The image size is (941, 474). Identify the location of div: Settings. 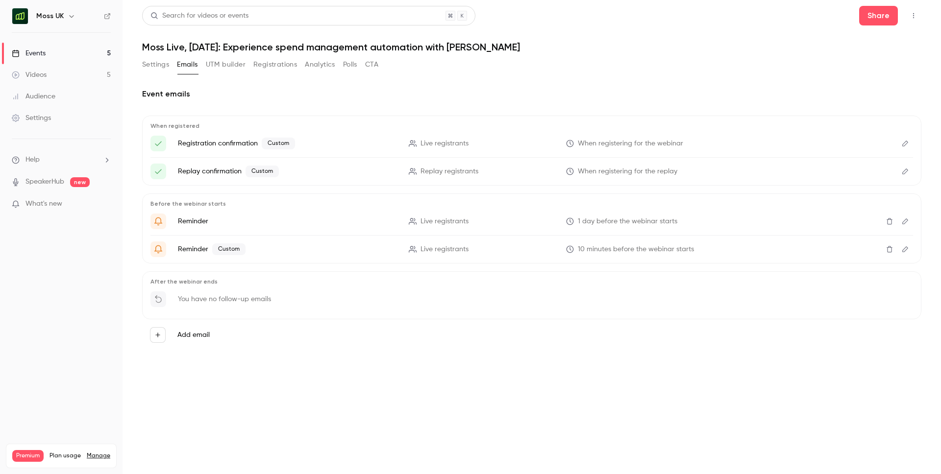
(31, 118).